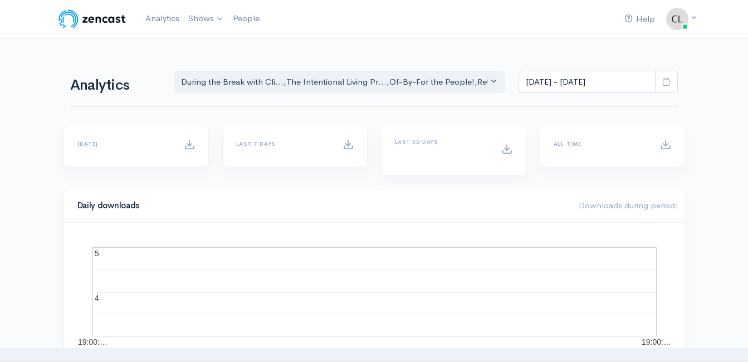  I want to click on img: ZenCast Logo, so click(92, 19).